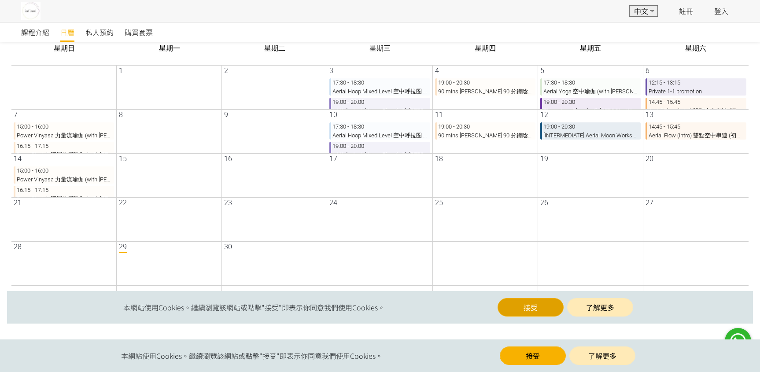 Image resolution: width=760 pixels, height=372 pixels. What do you see at coordinates (100, 32) in the screenshot?
I see `span: 私人預約` at bounding box center [100, 32].